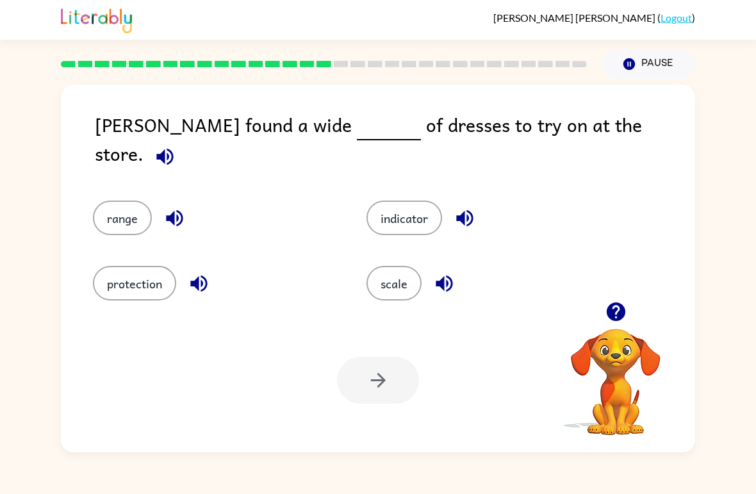  What do you see at coordinates (649, 64) in the screenshot?
I see `button: Pause` at bounding box center [649, 64].